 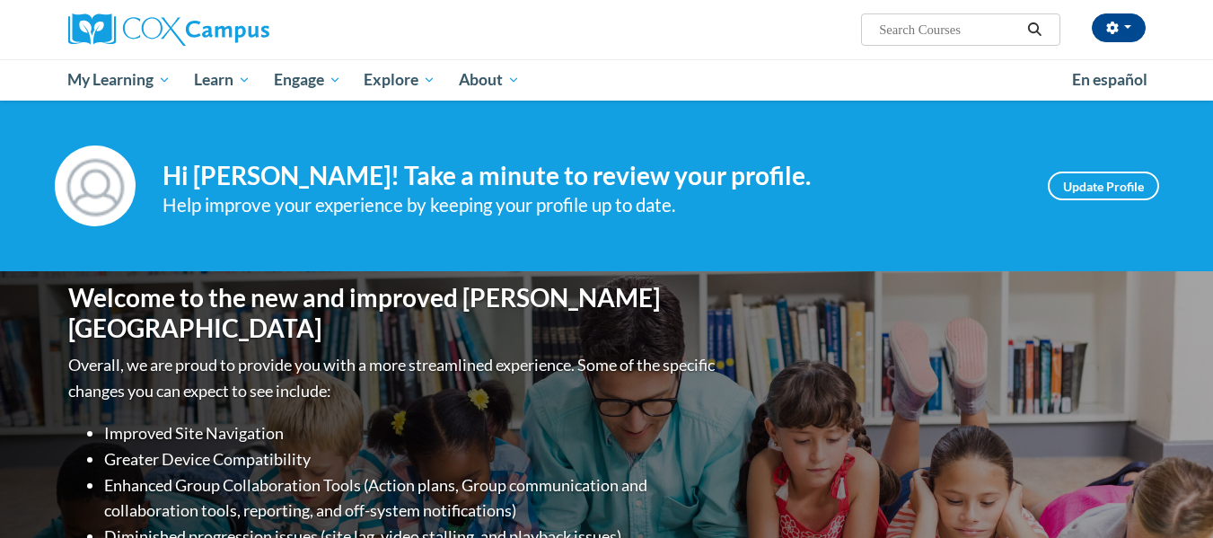 What do you see at coordinates (119, 80) in the screenshot?
I see `span: My Learning` at bounding box center [119, 80].